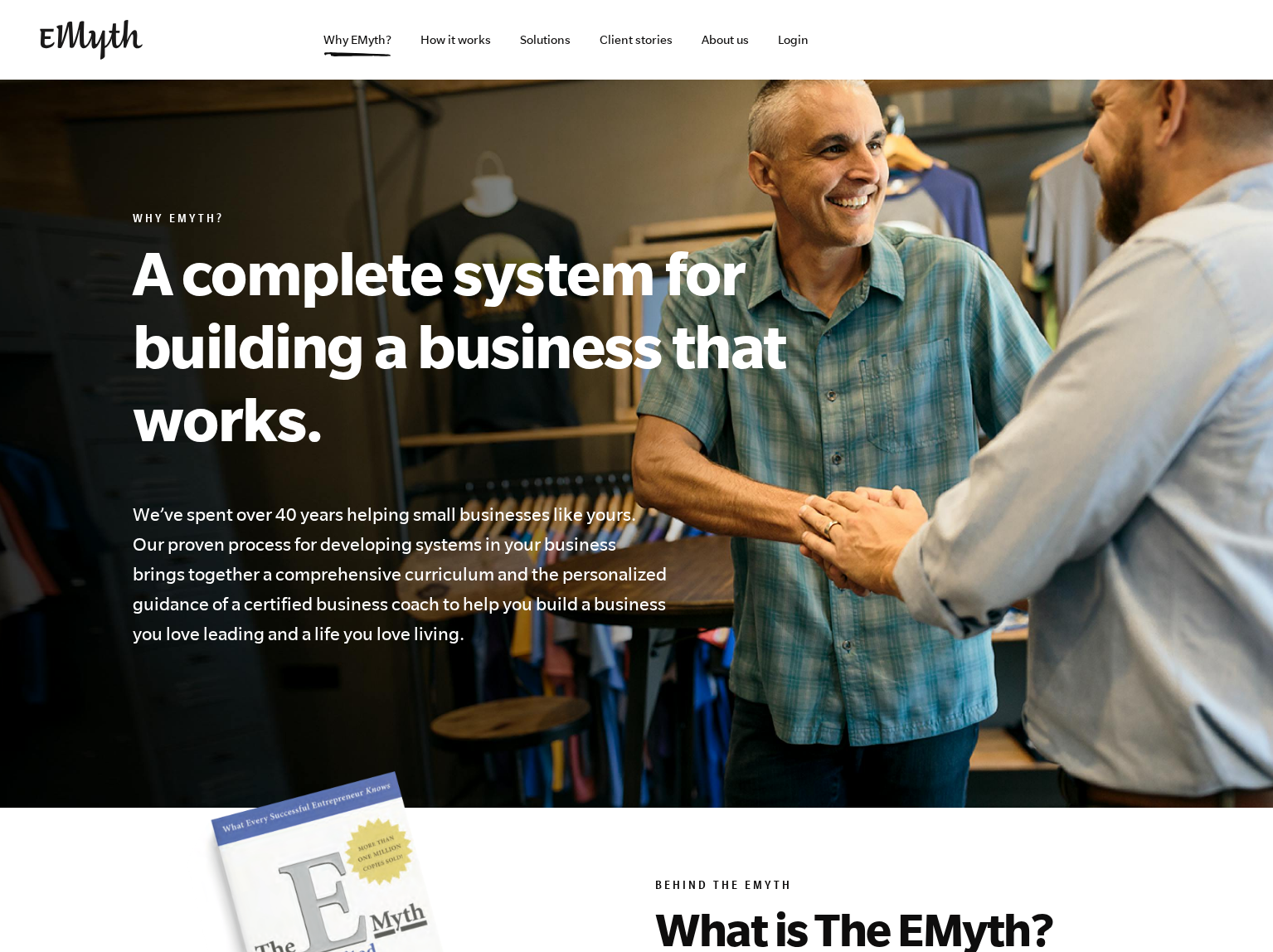  Describe the element at coordinates (498, 345) in the screenshot. I see `h1: A complete system for building a business that works.` at that location.